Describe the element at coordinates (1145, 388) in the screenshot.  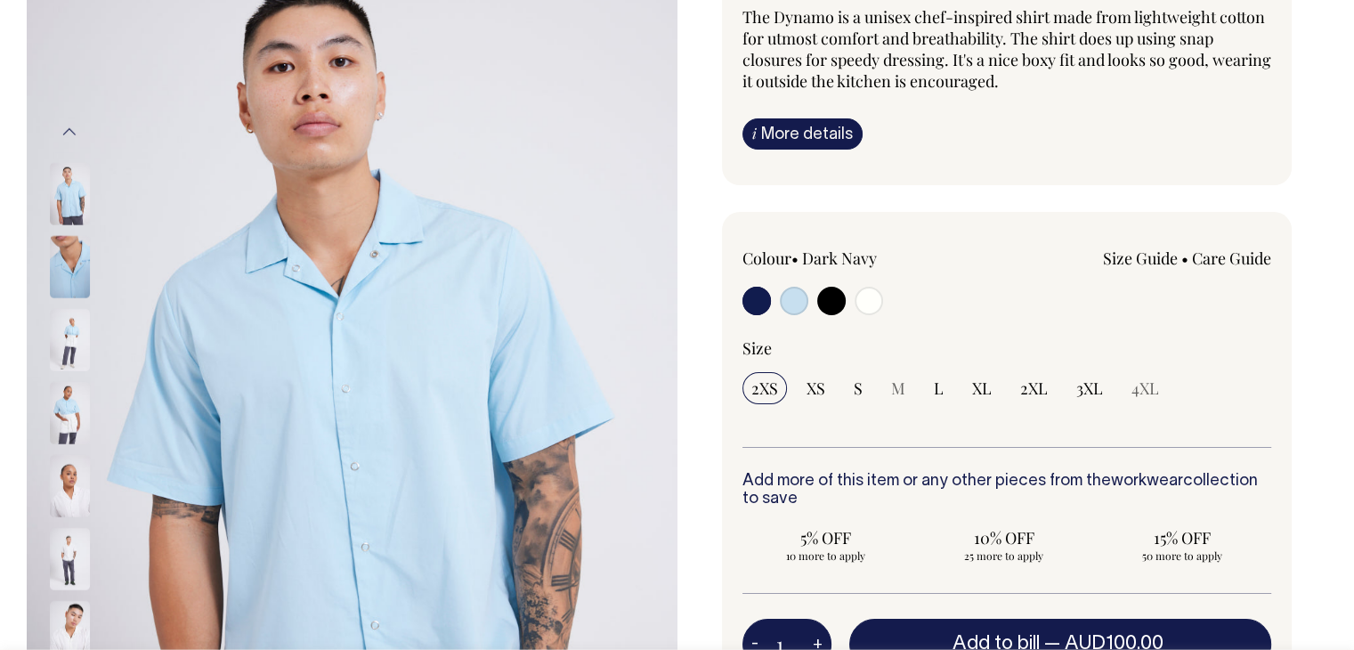
I see `input: 4XL` at that location.